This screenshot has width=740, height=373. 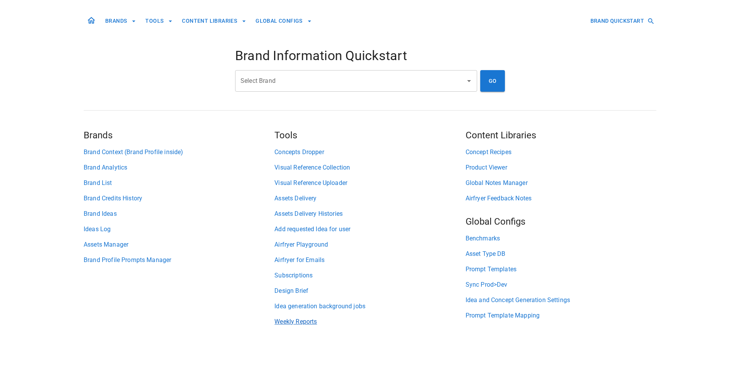 What do you see at coordinates (561, 135) in the screenshot?
I see `h5: Content Libraries` at bounding box center [561, 135].